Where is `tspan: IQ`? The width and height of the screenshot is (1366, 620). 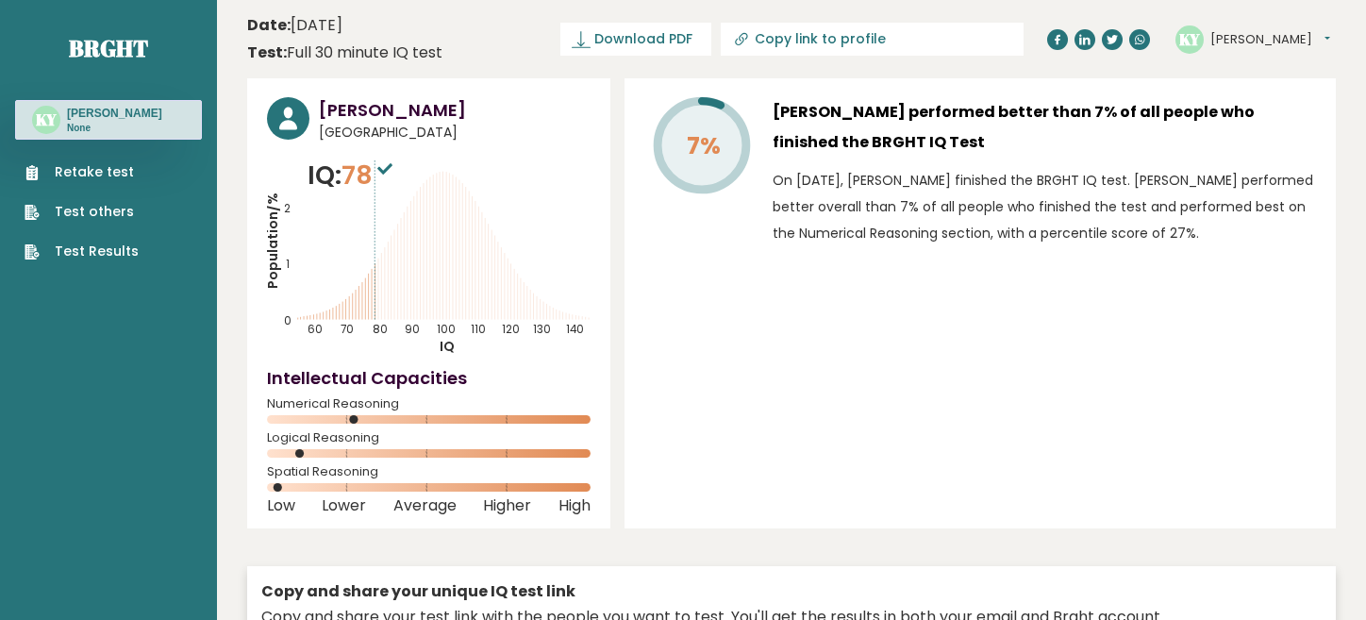
tspan: IQ is located at coordinates (447, 347).